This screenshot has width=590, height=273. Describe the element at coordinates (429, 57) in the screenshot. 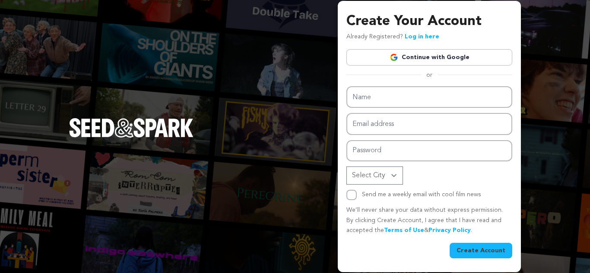

I see `a: Continue with Google` at that location.